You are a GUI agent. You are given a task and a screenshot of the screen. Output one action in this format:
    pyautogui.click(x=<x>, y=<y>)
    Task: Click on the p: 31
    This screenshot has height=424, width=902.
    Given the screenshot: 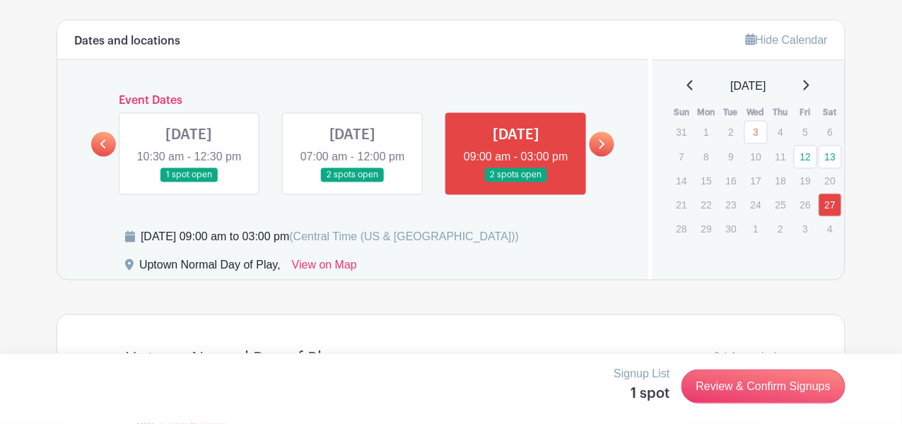 What is the action you would take?
    pyautogui.click(x=681, y=132)
    